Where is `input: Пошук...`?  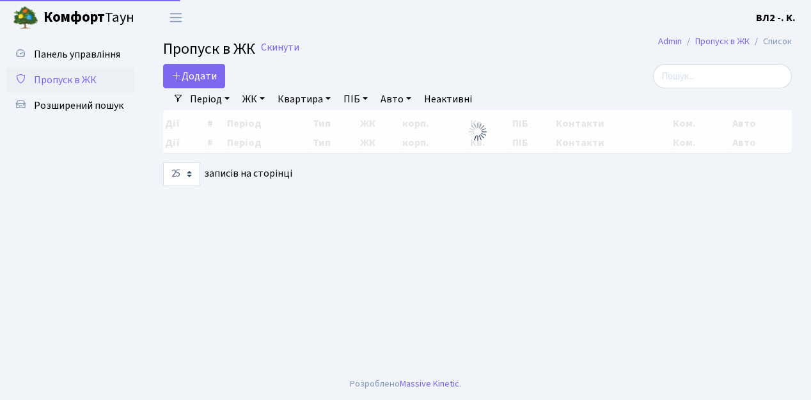
input: Пошук... is located at coordinates (722, 76).